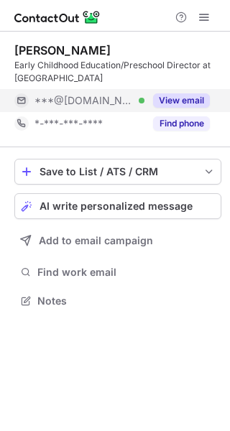 The height and width of the screenshot is (431, 230). What do you see at coordinates (126, 301) in the screenshot?
I see `span: Notes` at bounding box center [126, 301].